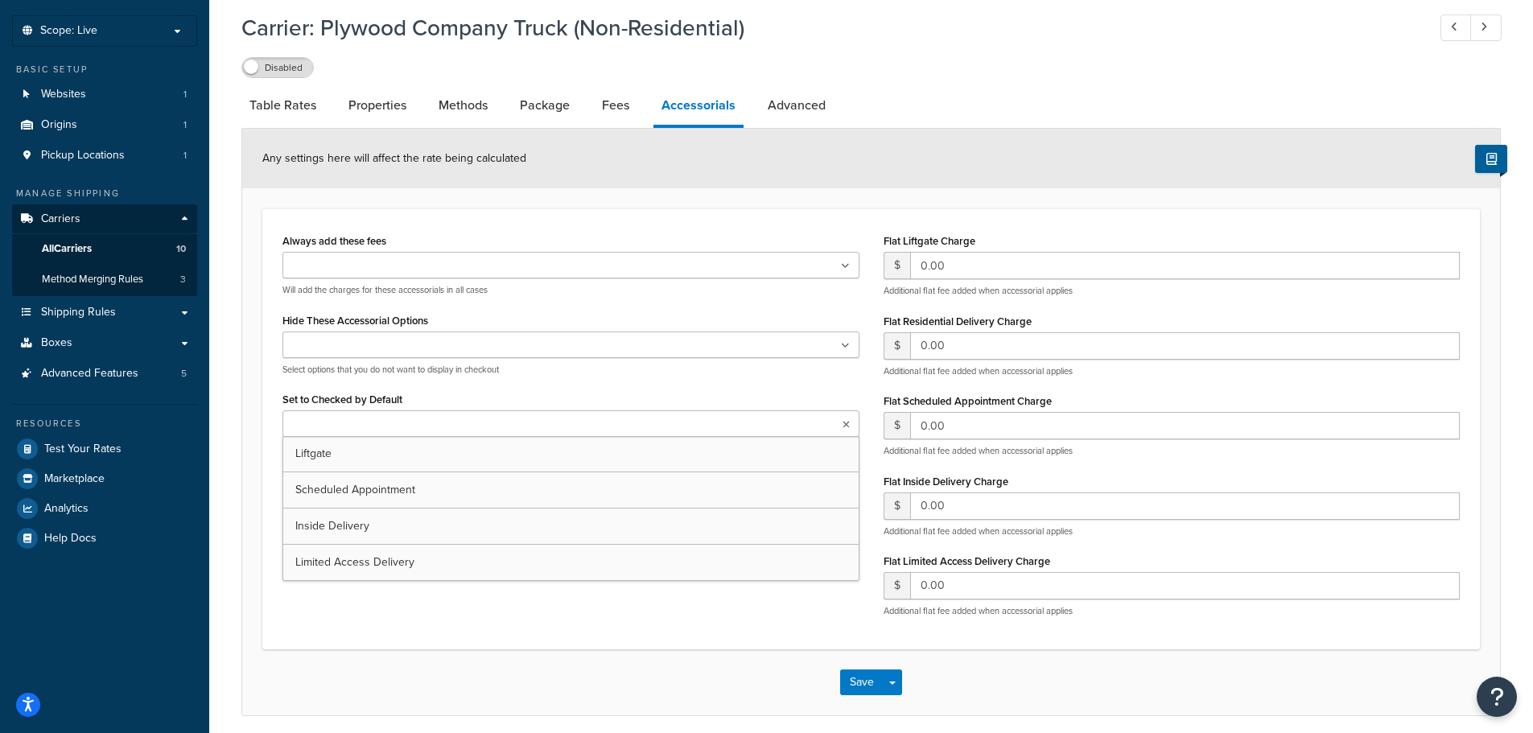 The width and height of the screenshot is (1533, 733). Describe the element at coordinates (105, 250) in the screenshot. I see `li: Carriers` at that location.